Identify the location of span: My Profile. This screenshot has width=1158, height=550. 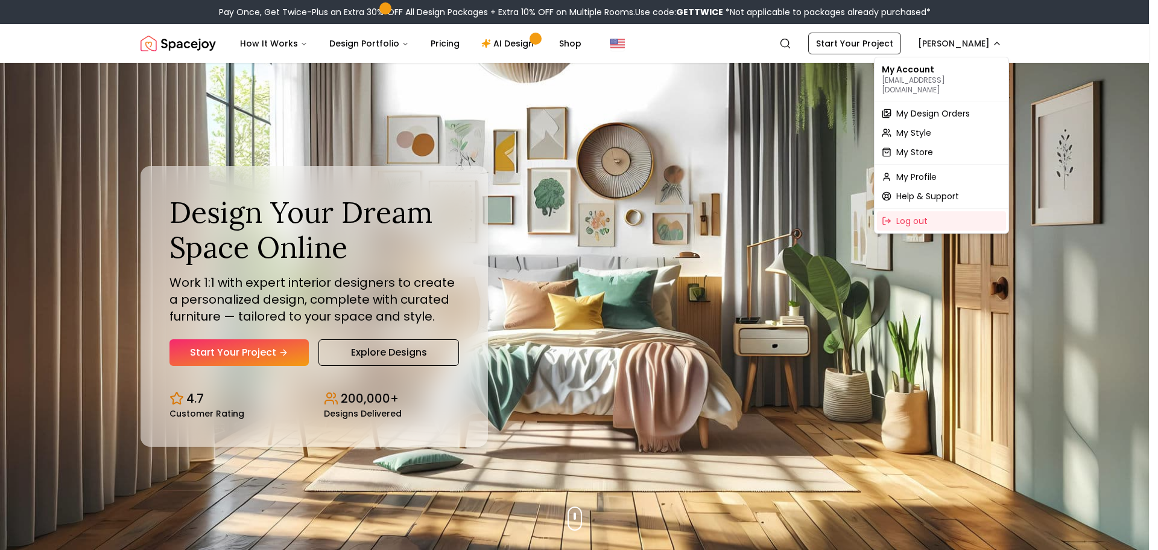
(917, 177).